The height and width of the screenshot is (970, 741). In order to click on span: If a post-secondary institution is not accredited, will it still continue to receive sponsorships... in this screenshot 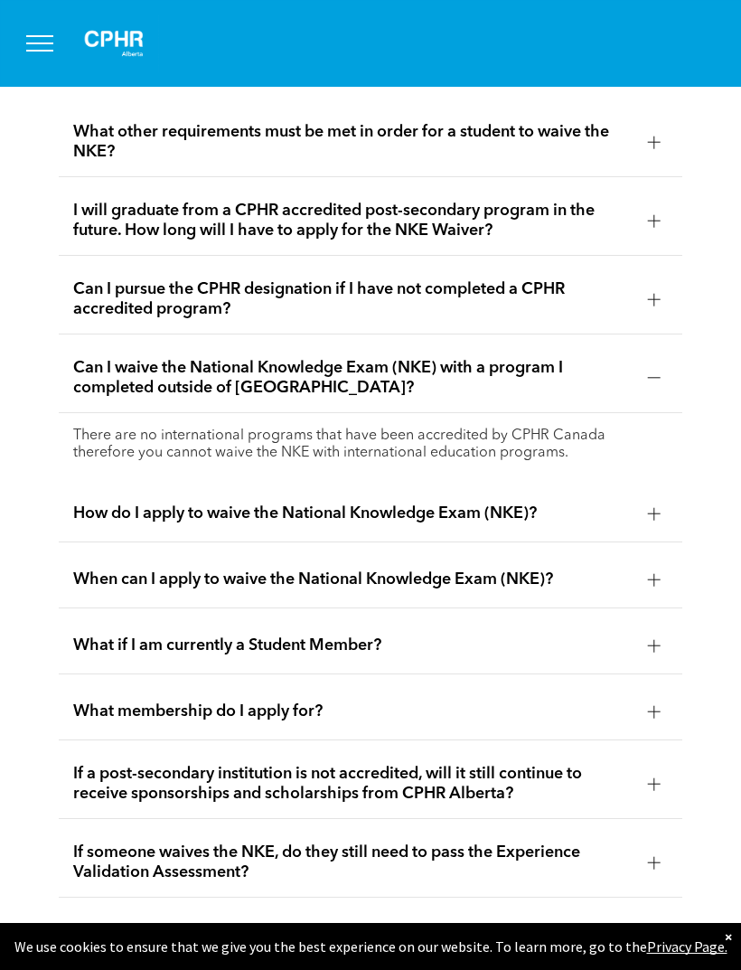, I will do `click(353, 783)`.